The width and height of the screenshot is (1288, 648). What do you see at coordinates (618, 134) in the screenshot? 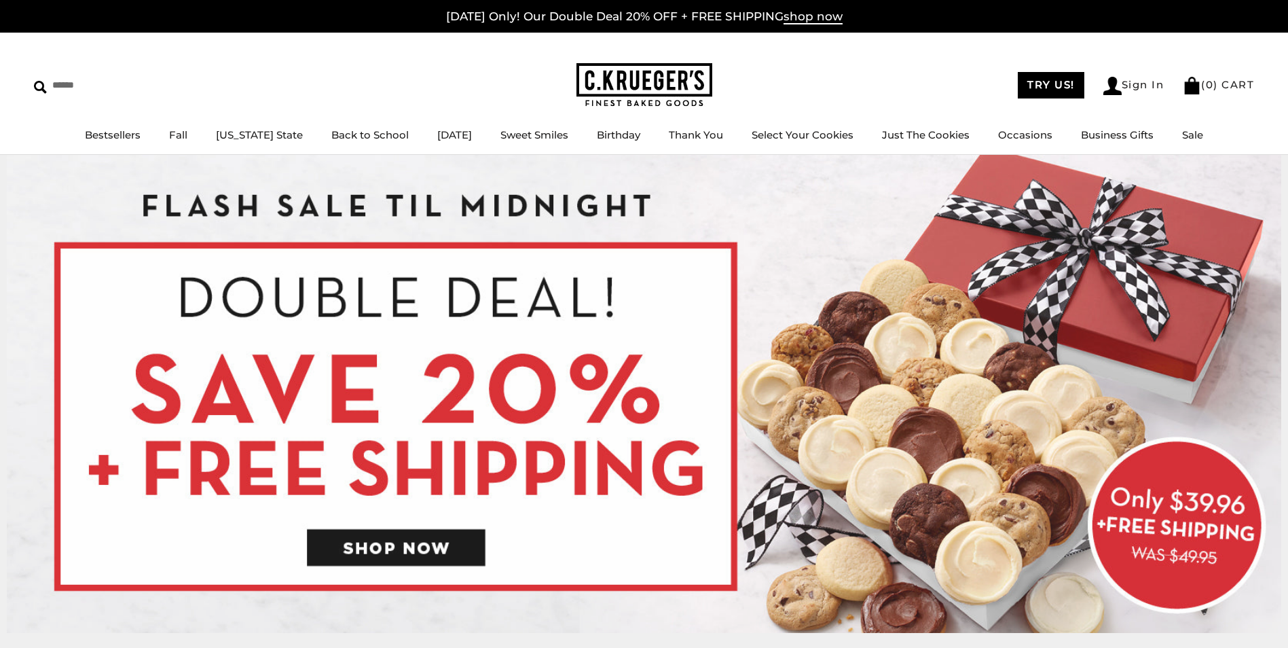
I see `a: Birthday` at bounding box center [618, 134].